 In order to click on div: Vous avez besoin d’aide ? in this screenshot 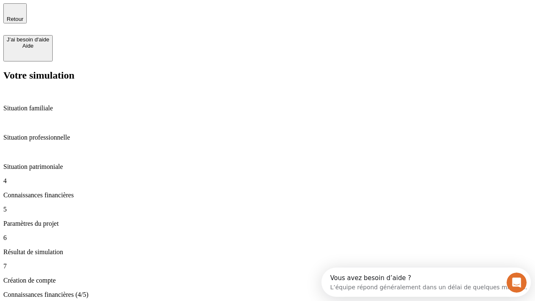, I will do `click(107, 10)`.